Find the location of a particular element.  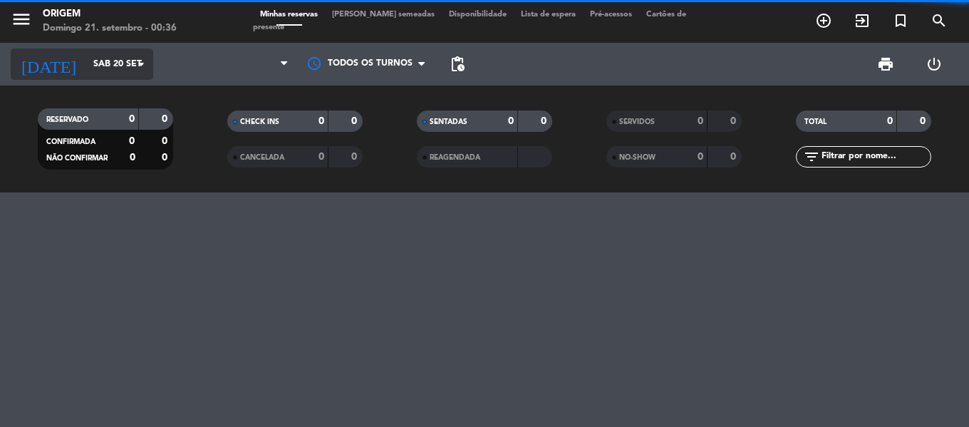

i: filter_list is located at coordinates (811, 157).